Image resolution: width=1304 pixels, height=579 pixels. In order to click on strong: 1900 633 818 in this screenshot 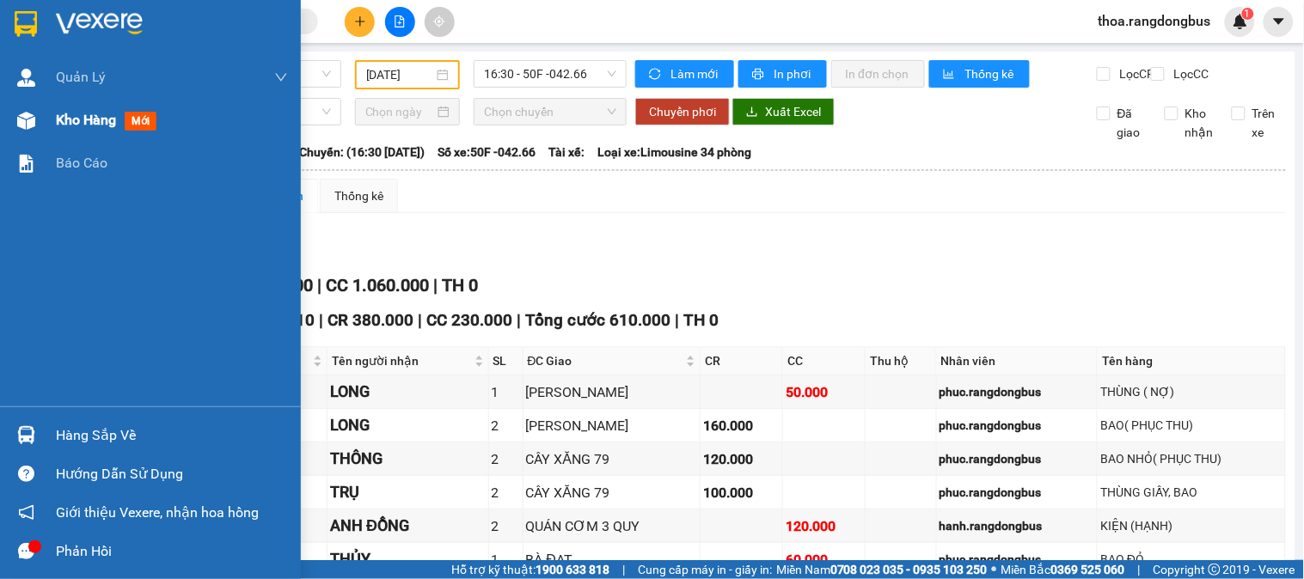, I will do `click(572, 570)`.